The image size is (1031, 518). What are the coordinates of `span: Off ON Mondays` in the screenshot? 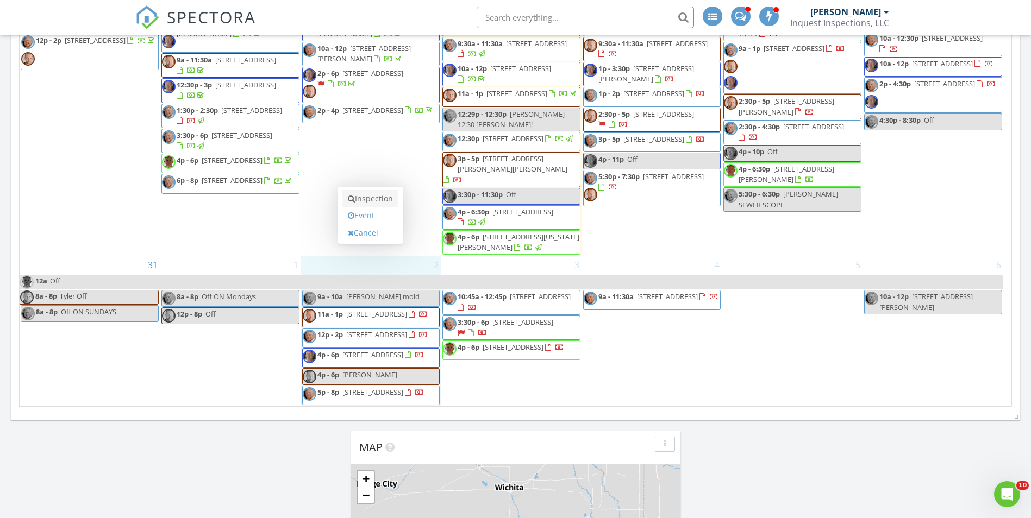 It's located at (229, 297).